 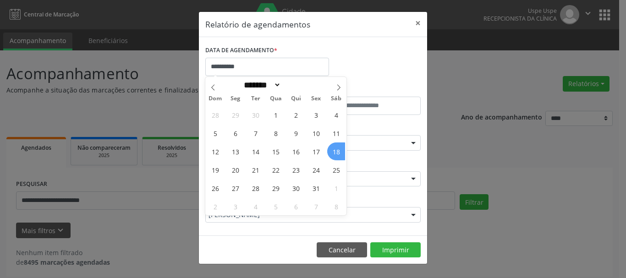 I want to click on span: Seg, so click(x=236, y=99).